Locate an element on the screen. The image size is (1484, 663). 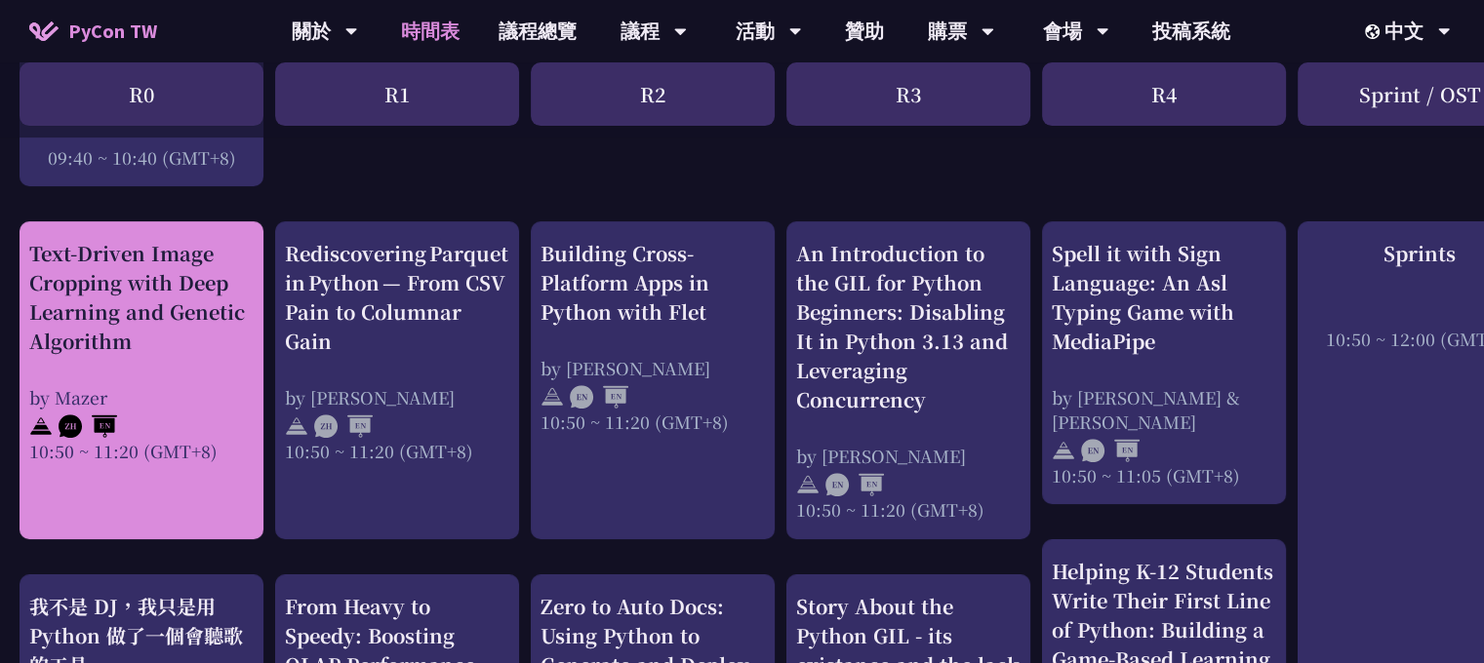
div: Spell it with Sign Language: An Asl Typing Game with MediaPipe is located at coordinates (1164, 297).